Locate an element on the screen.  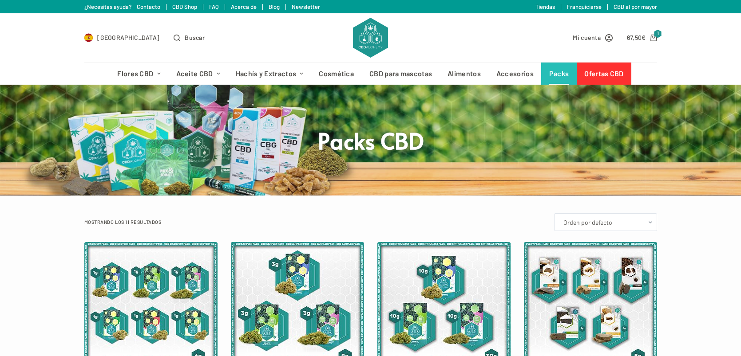
button: Abrir formulario de búsqueda is located at coordinates (189, 37).